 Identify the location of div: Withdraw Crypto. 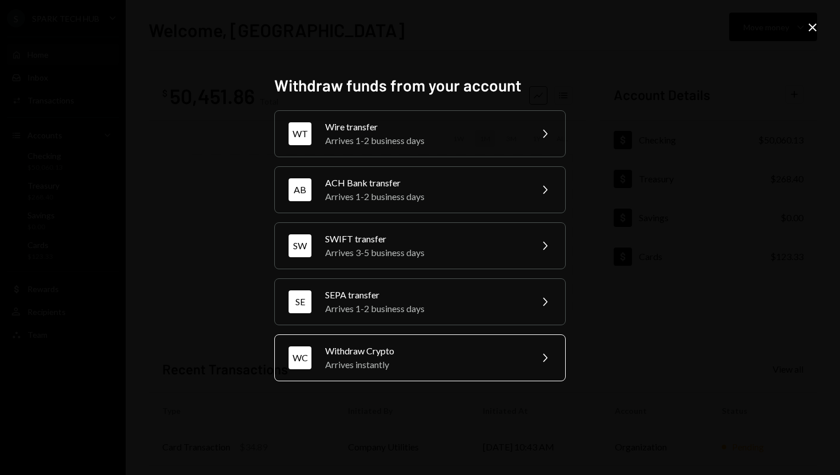
(425, 351).